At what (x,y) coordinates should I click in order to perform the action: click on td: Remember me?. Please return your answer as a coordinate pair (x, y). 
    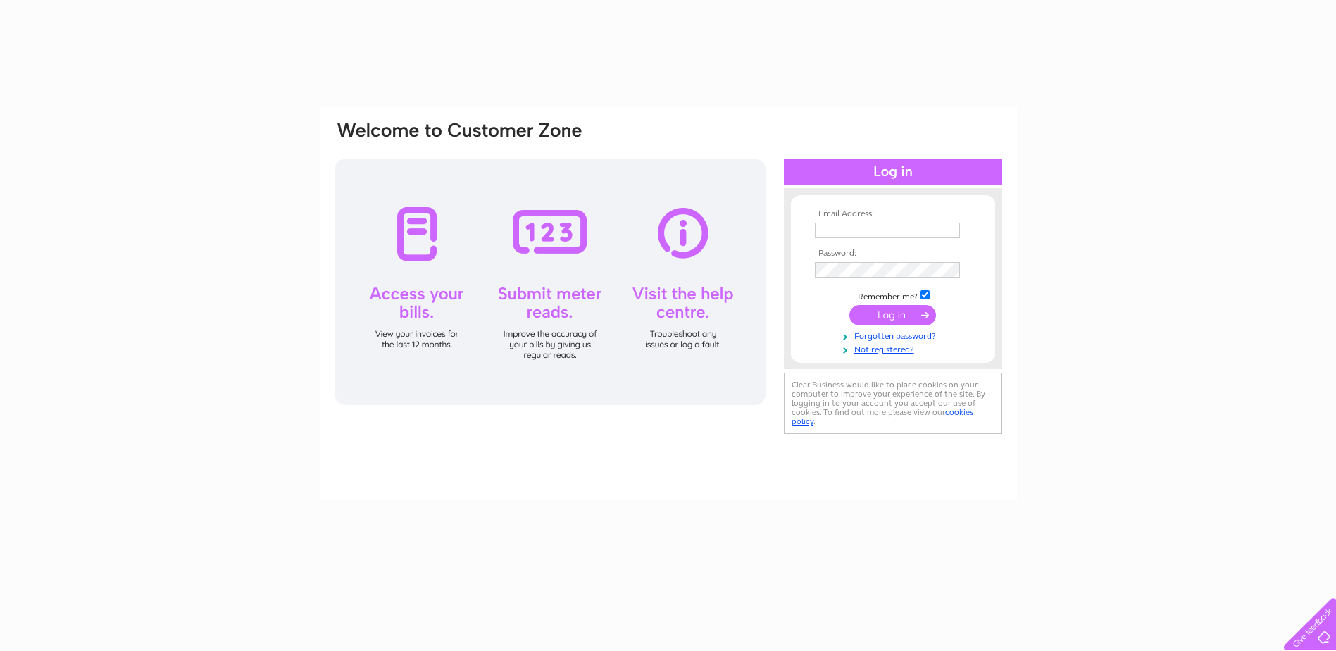
    Looking at the image, I should click on (893, 295).